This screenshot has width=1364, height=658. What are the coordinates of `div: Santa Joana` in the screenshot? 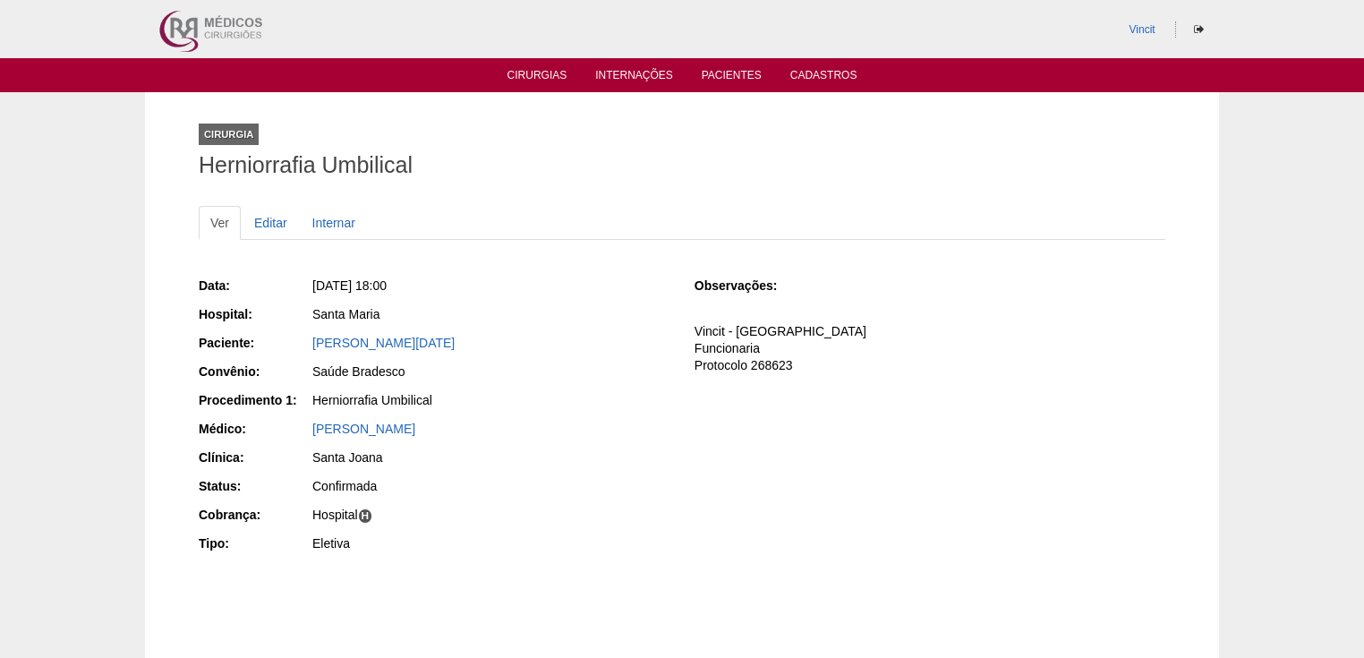 It's located at (490, 457).